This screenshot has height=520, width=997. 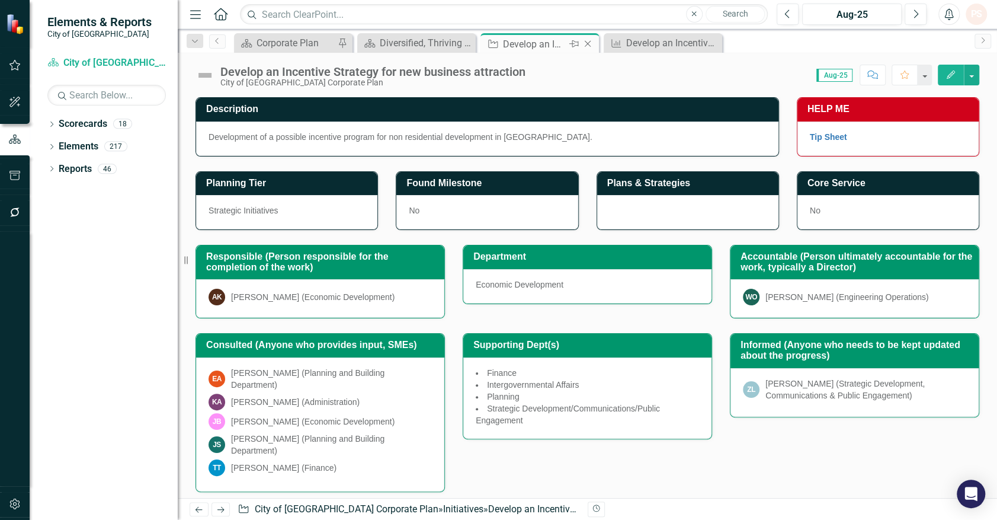 What do you see at coordinates (286, 43) in the screenshot?
I see `a: Corporate Plan` at bounding box center [286, 43].